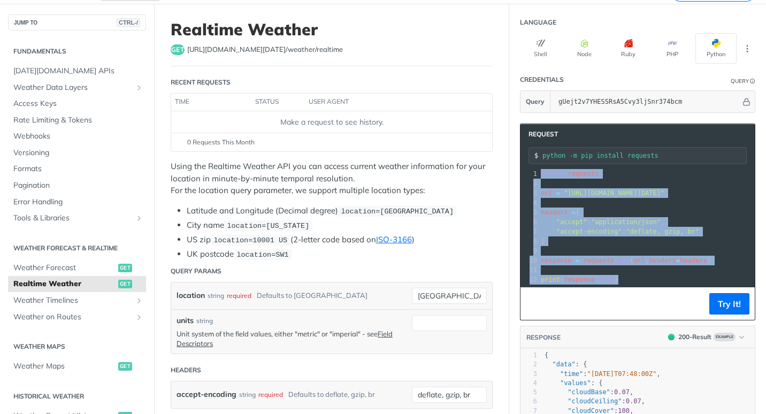 Image resolution: width=766 pixels, height=414 pixels. I want to click on span: "application/json", so click(626, 222).